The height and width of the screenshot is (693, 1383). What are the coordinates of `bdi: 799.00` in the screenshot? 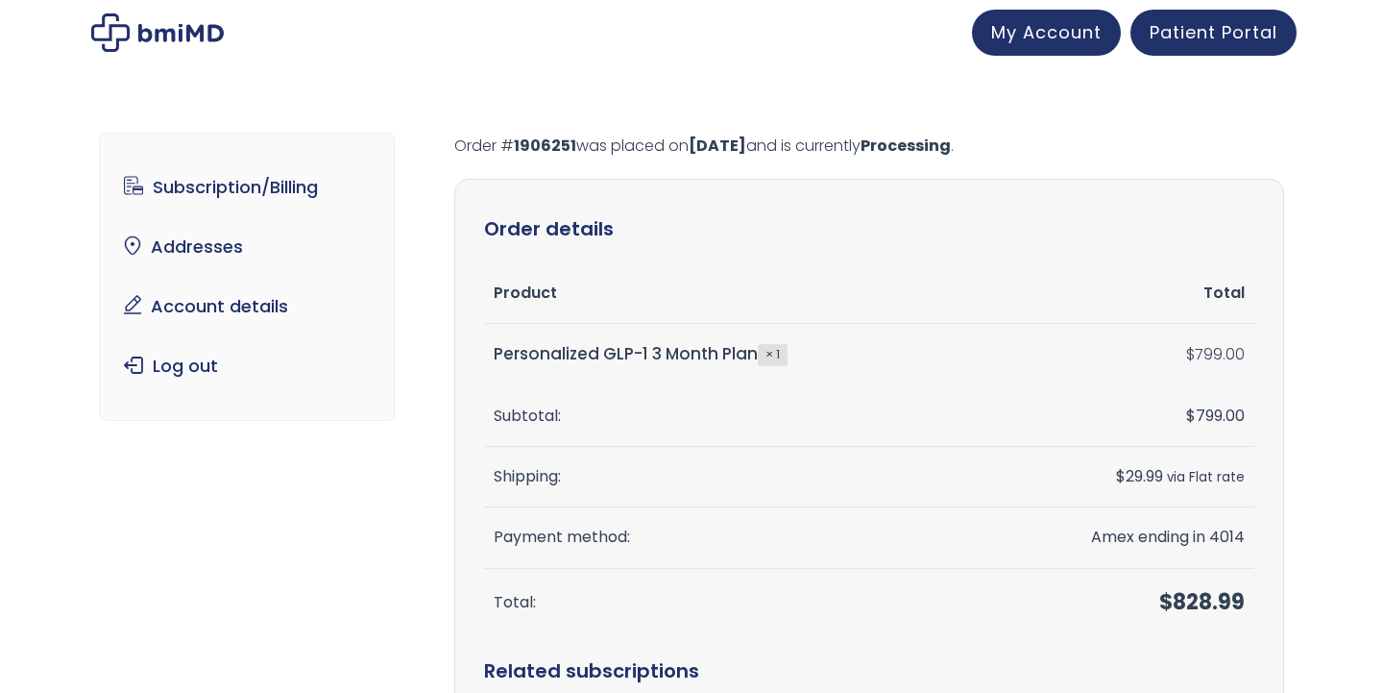 It's located at (1215, 353).